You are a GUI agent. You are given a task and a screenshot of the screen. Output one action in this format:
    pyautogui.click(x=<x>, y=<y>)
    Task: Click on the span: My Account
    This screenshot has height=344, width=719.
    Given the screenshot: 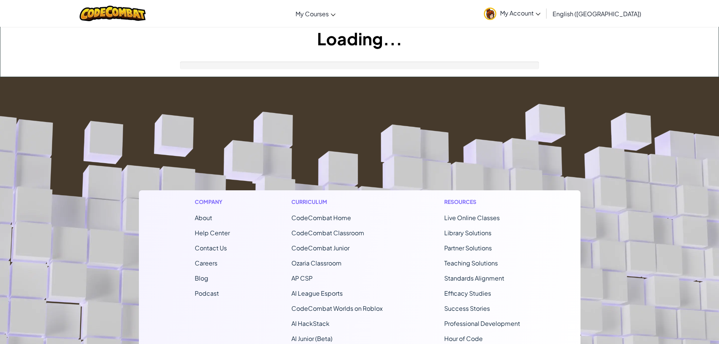 What is the action you would take?
    pyautogui.click(x=520, y=13)
    